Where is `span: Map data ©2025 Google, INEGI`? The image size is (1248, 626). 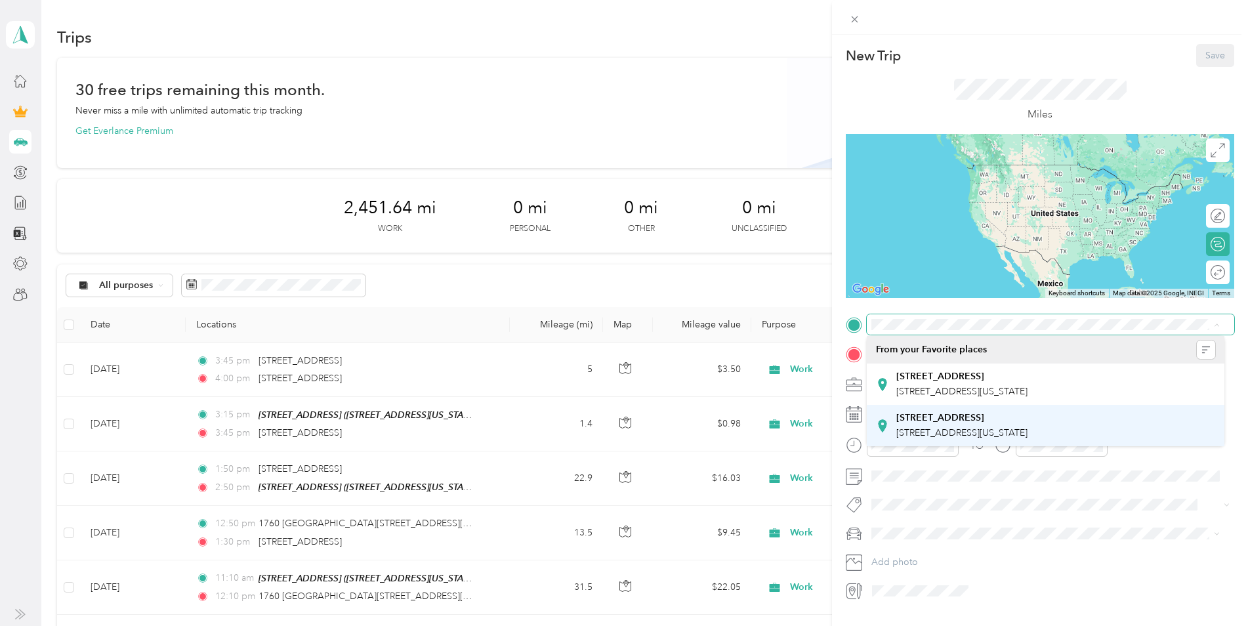
span: Map data ©2025 Google, INEGI is located at coordinates (1159, 293).